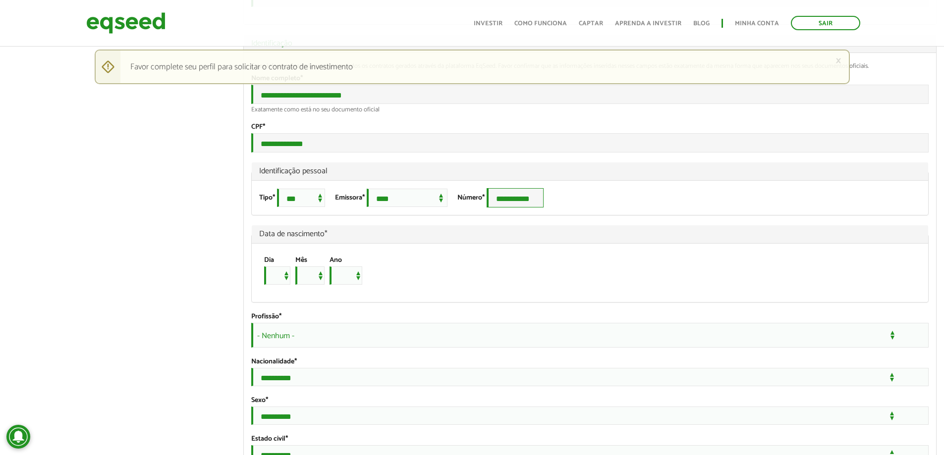 Image resolution: width=944 pixels, height=455 pixels. Describe the element at coordinates (471, 198) in the screenshot. I see `label: Número` at that location.